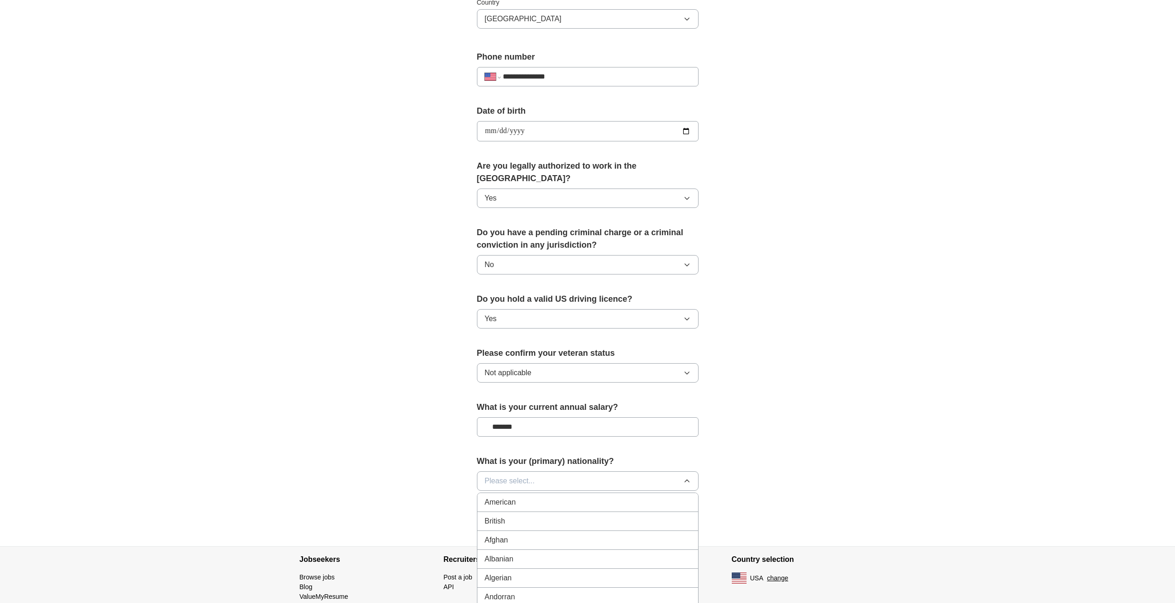  Describe the element at coordinates (510, 481) in the screenshot. I see `span: Please select...` at that location.